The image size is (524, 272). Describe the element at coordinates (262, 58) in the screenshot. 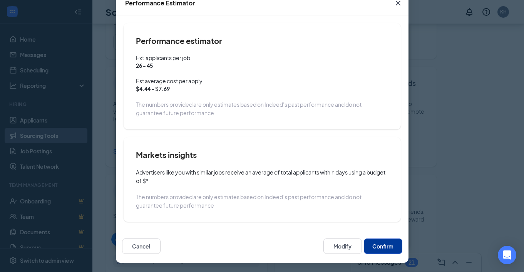

I see `span: Ext.applicants per job` at that location.